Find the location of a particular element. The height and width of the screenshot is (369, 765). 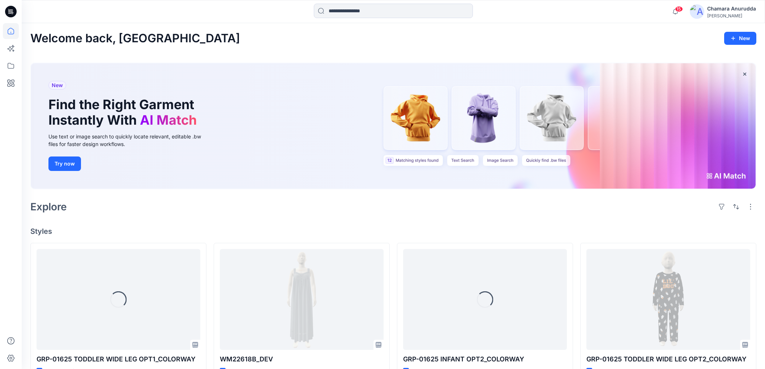

h4: Styles is located at coordinates (393, 231).